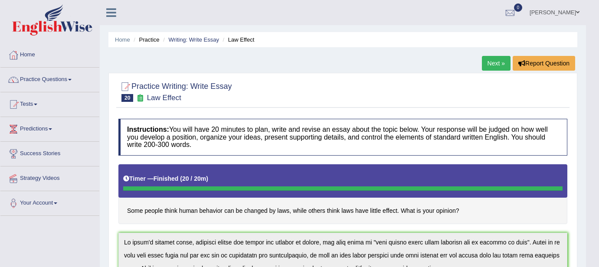  What do you see at coordinates (140, 98) in the screenshot?
I see `small: Exam occurring question` at bounding box center [140, 98].